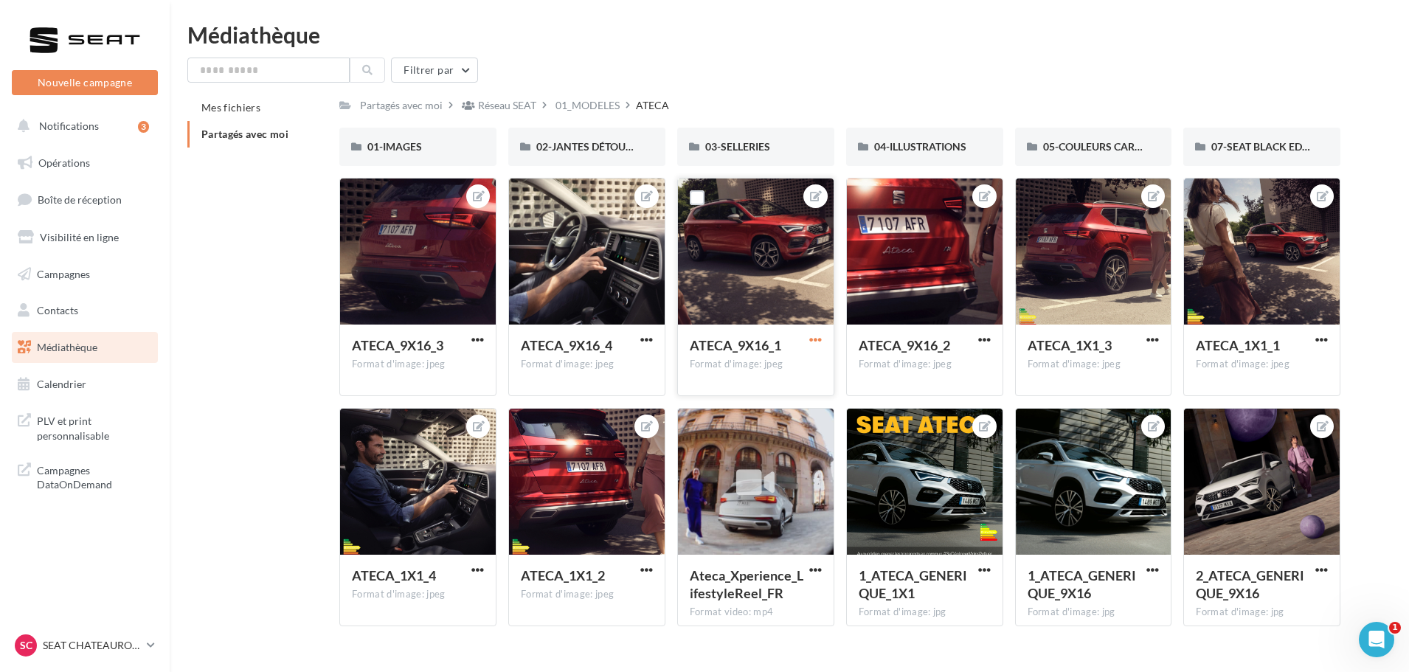  What do you see at coordinates (64, 162) in the screenshot?
I see `span: Opérations` at bounding box center [64, 162].